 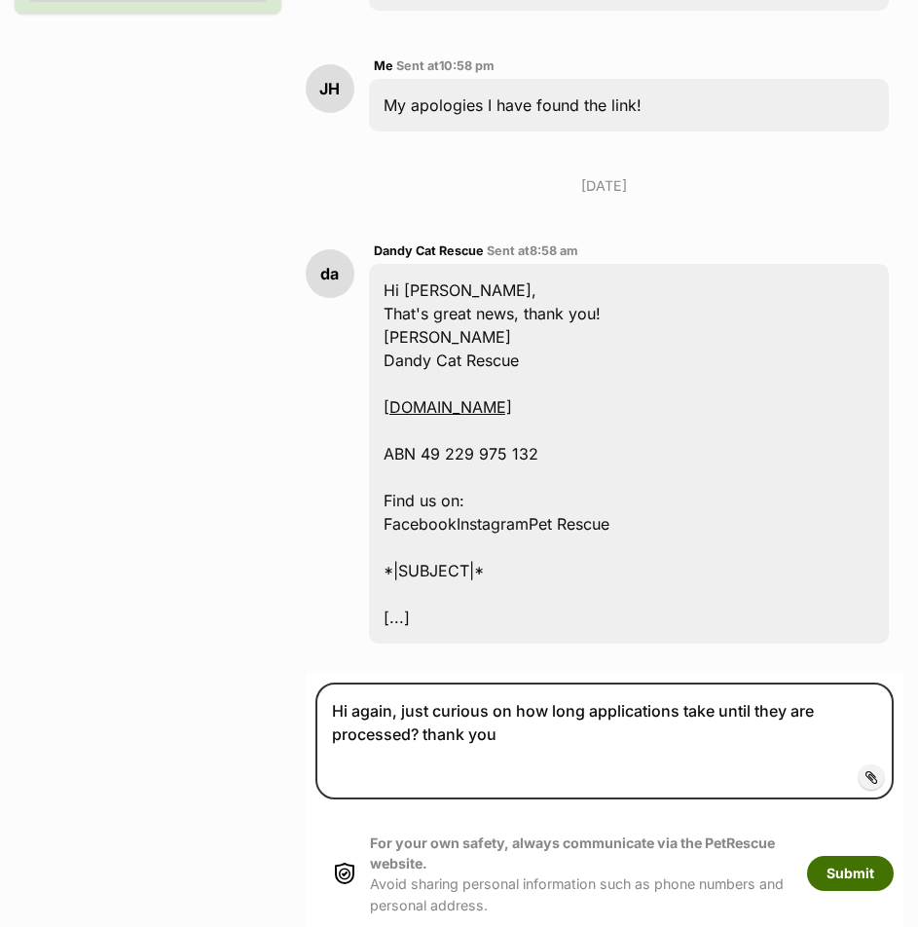 I want to click on strong: For your own safety, always communicate via the PetRescue website., so click(x=572, y=853).